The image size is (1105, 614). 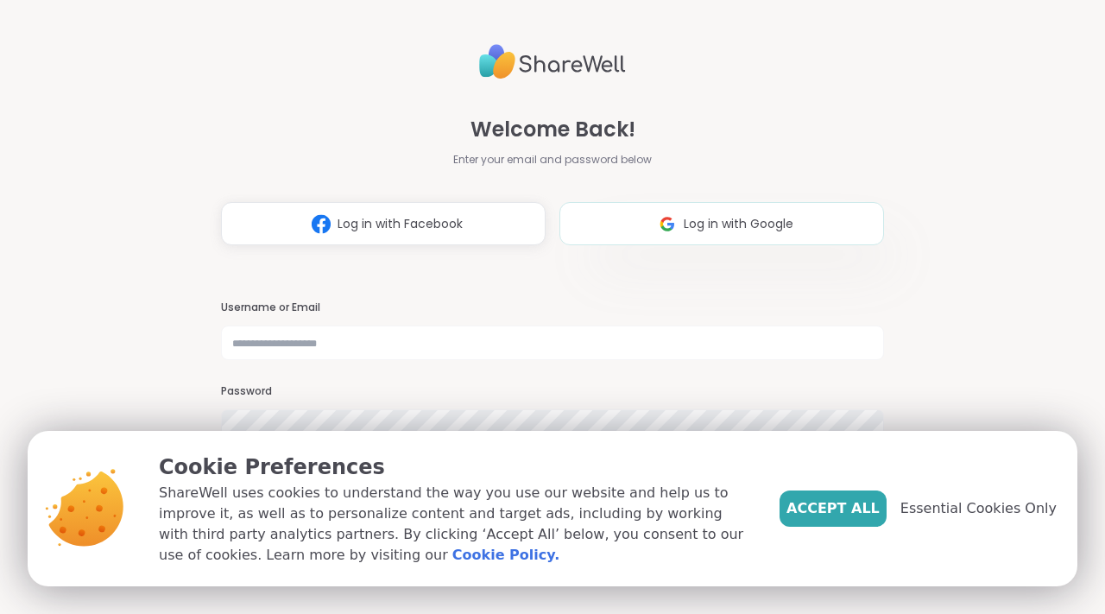 What do you see at coordinates (978, 508) in the screenshot?
I see `span: Essential Cookies Only` at bounding box center [978, 508].